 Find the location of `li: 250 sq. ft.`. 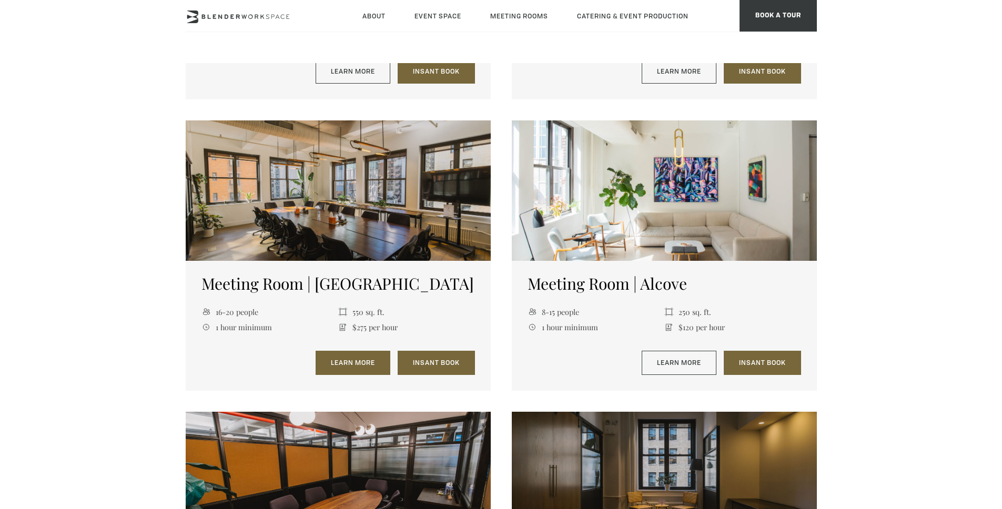

li: 250 sq. ft. is located at coordinates (733, 311).